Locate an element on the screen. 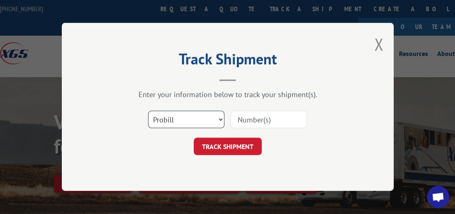  div: Enter your information below to track your shipment(s). is located at coordinates (228, 95).